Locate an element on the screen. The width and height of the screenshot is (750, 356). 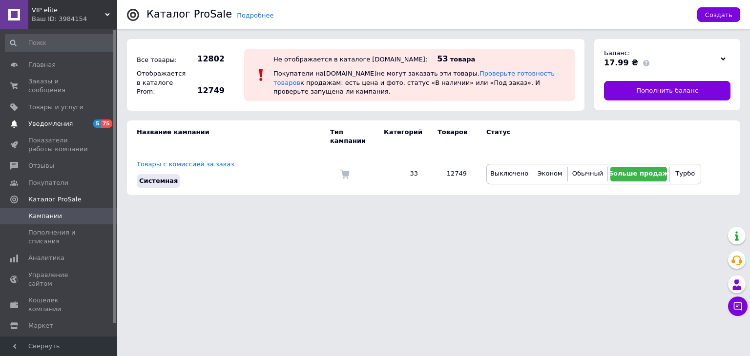
a: Товары с комиссией за заказ is located at coordinates (185, 164).